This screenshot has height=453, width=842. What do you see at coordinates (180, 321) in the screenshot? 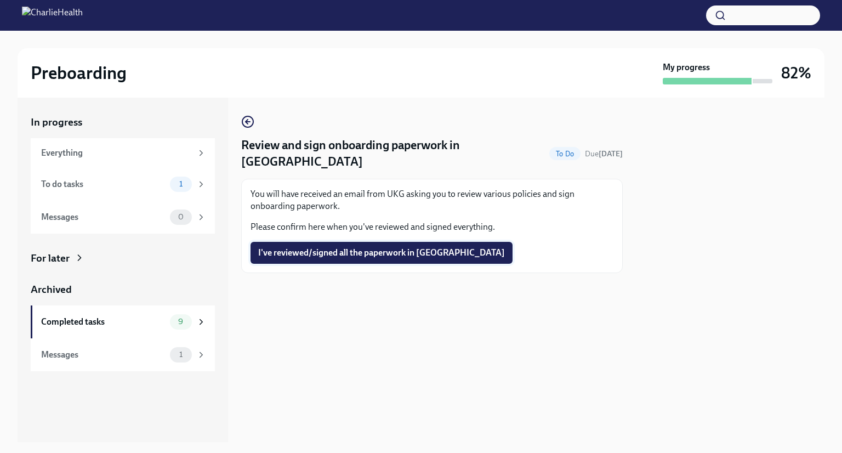
I see `span: 9` at bounding box center [180, 321].